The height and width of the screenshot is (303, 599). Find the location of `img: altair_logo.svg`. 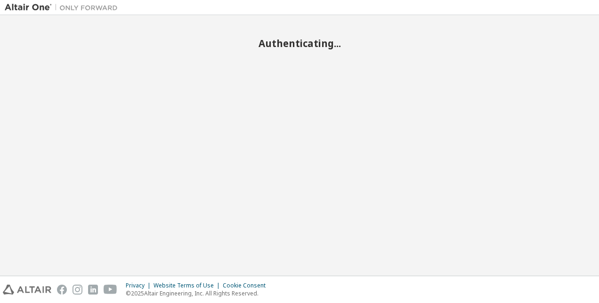

img: altair_logo.svg is located at coordinates (27, 290).